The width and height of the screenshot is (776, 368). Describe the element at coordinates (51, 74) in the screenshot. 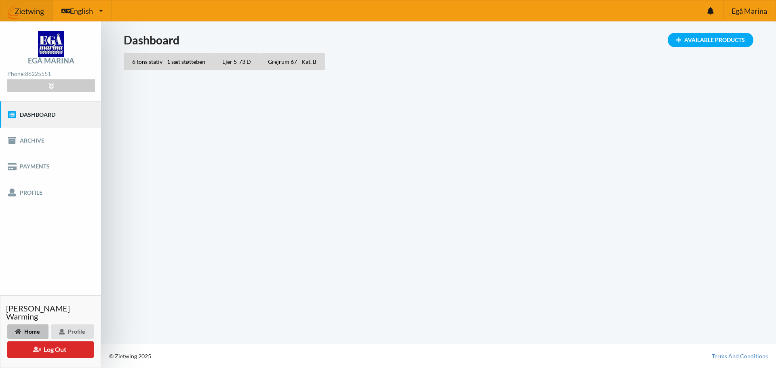

I see `div: Phone:` at that location.